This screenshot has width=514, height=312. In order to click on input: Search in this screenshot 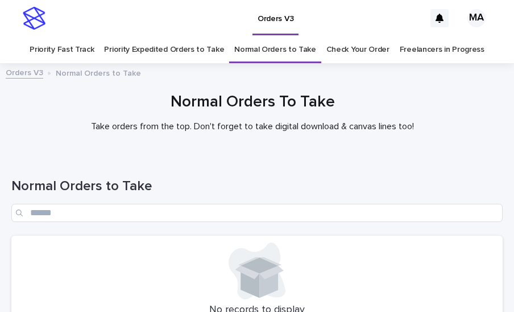, I will do `click(257, 213)`.